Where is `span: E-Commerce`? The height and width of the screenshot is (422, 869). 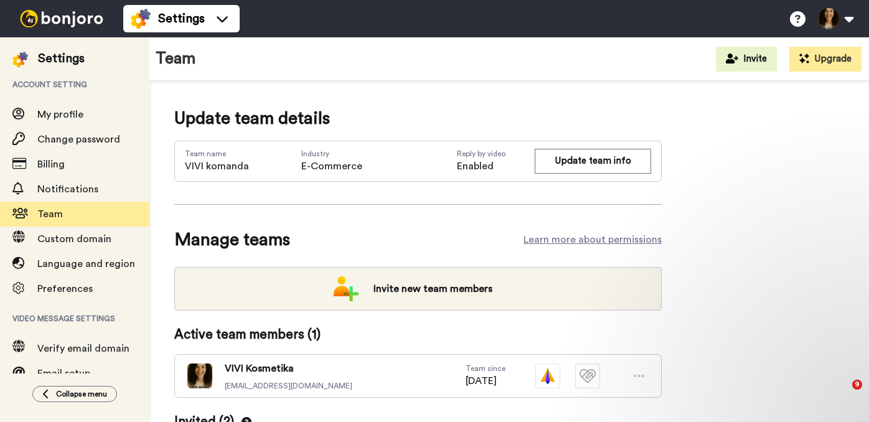 span: E-Commerce is located at coordinates (332, 166).